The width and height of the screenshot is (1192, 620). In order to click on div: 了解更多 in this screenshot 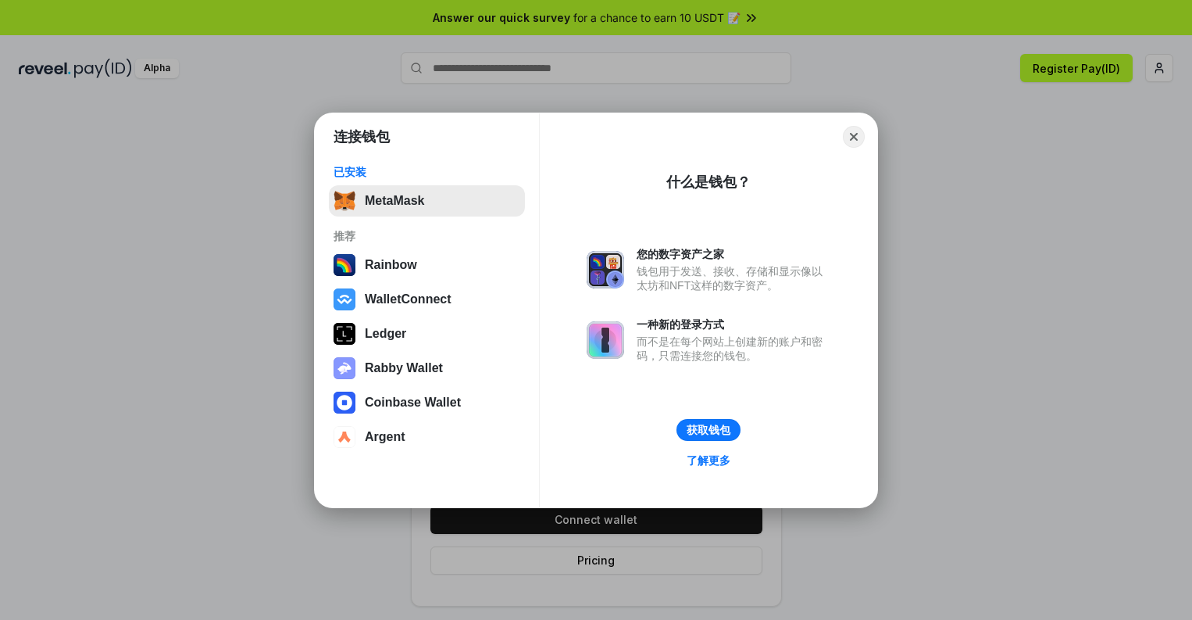, I will do `click(709, 460)`.